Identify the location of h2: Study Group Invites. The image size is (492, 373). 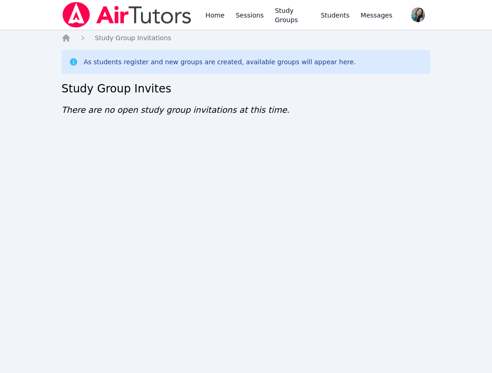
(246, 89).